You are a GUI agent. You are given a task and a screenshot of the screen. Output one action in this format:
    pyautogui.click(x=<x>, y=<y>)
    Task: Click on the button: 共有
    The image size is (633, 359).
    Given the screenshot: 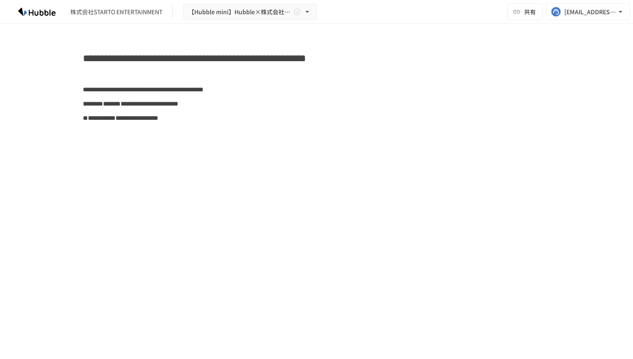 What is the action you would take?
    pyautogui.click(x=525, y=12)
    